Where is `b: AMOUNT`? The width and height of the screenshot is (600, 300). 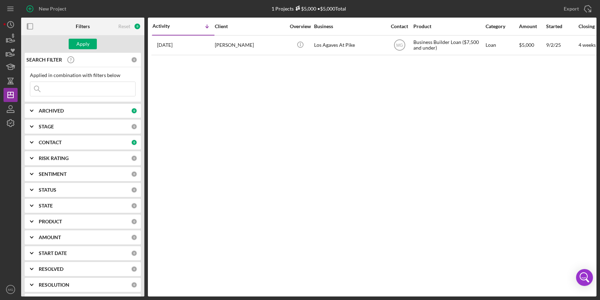
b: AMOUNT is located at coordinates (50, 238).